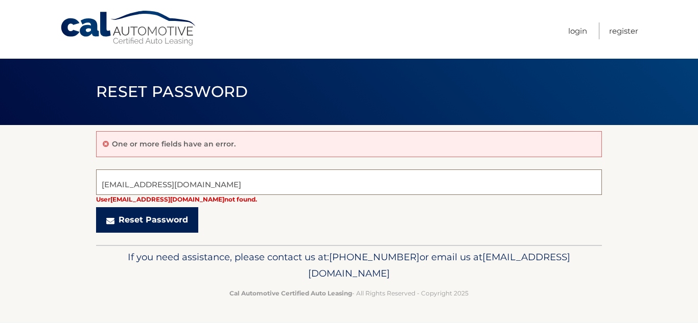 The height and width of the screenshot is (323, 698). What do you see at coordinates (291, 293) in the screenshot?
I see `strong: Cal Automotive Certified Auto Leasing` at bounding box center [291, 293].